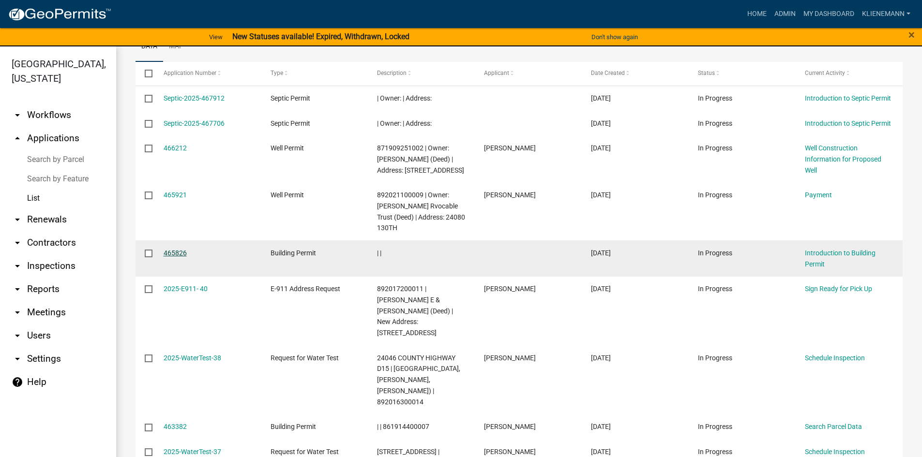 The image size is (922, 457). I want to click on span: 892021100009 | Owner: Molly McDowell-Schipper Rvocable Trust (Deed) | Address: 24080 130TH, so click(421, 211).